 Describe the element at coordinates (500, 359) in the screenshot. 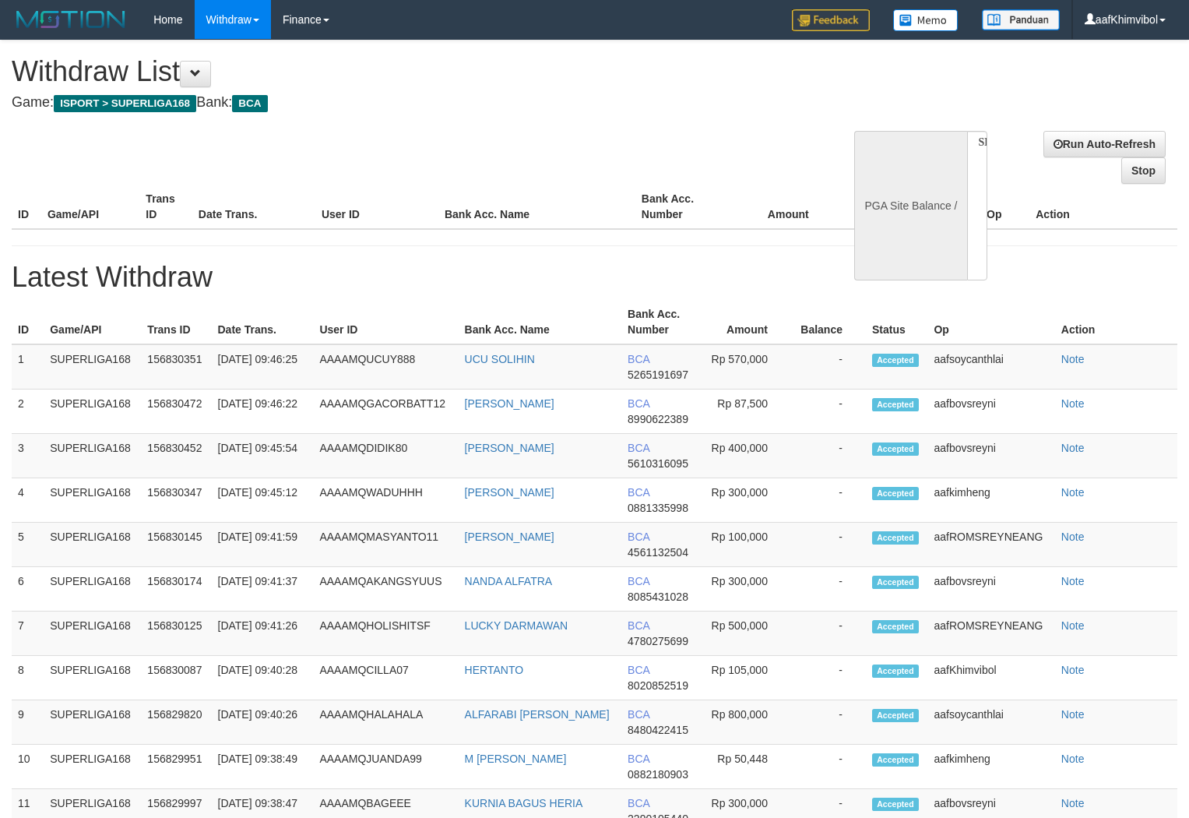

I see `a: UCU SOLIHIN` at that location.